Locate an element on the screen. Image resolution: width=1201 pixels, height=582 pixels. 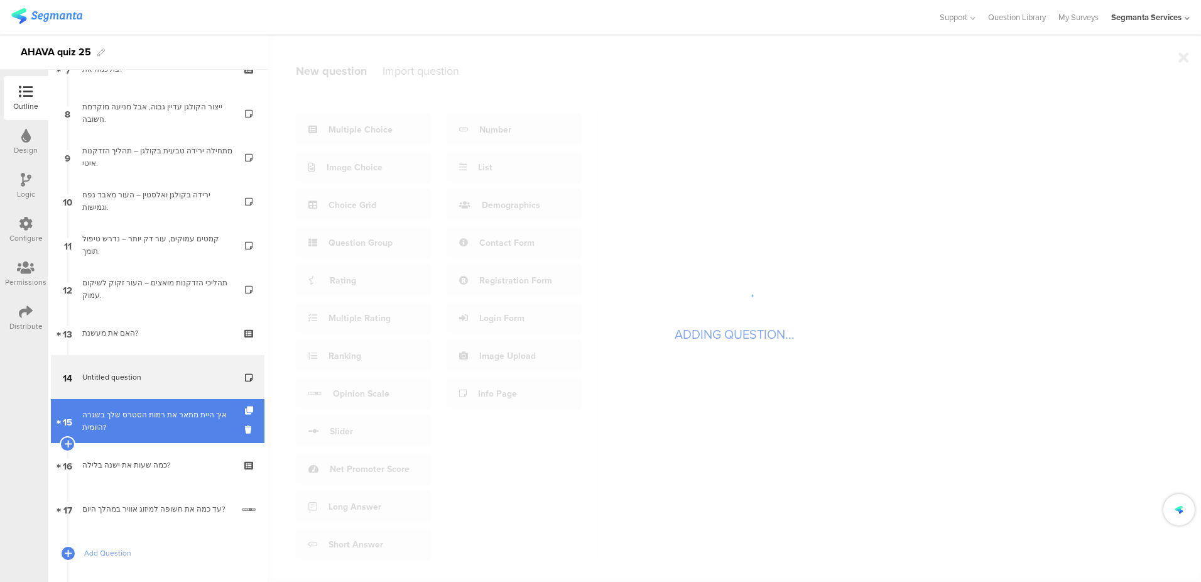
span: Support is located at coordinates (954, 17).